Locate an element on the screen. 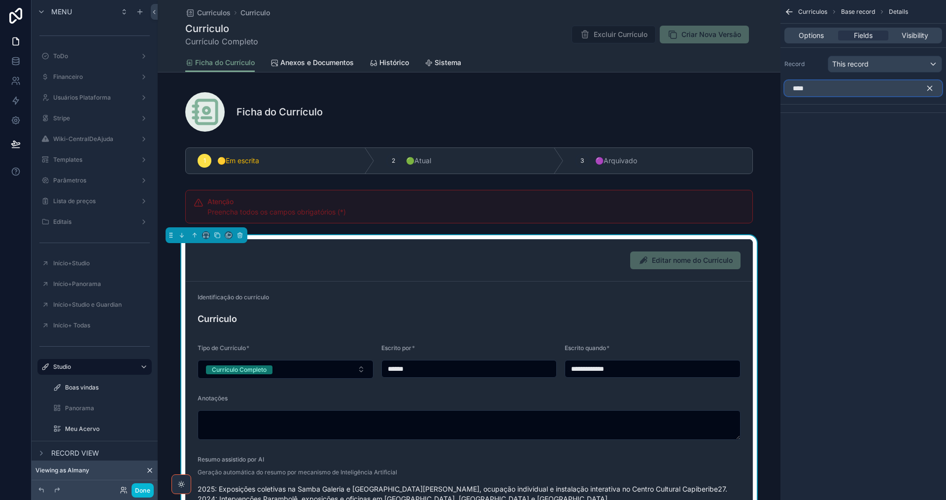 This screenshot has width=946, height=500. a: Stripe is located at coordinates (95, 118).